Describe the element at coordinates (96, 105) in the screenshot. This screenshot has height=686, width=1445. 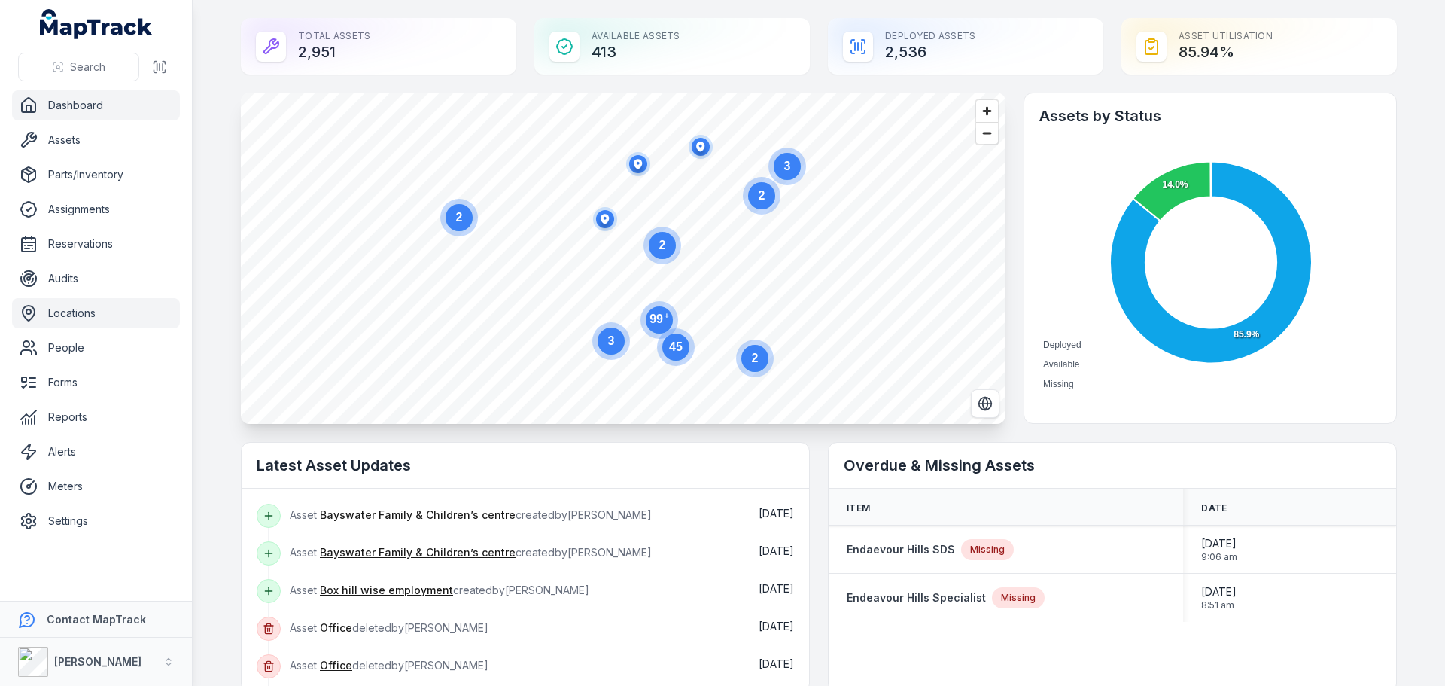
I see `a: Dashboard` at that location.